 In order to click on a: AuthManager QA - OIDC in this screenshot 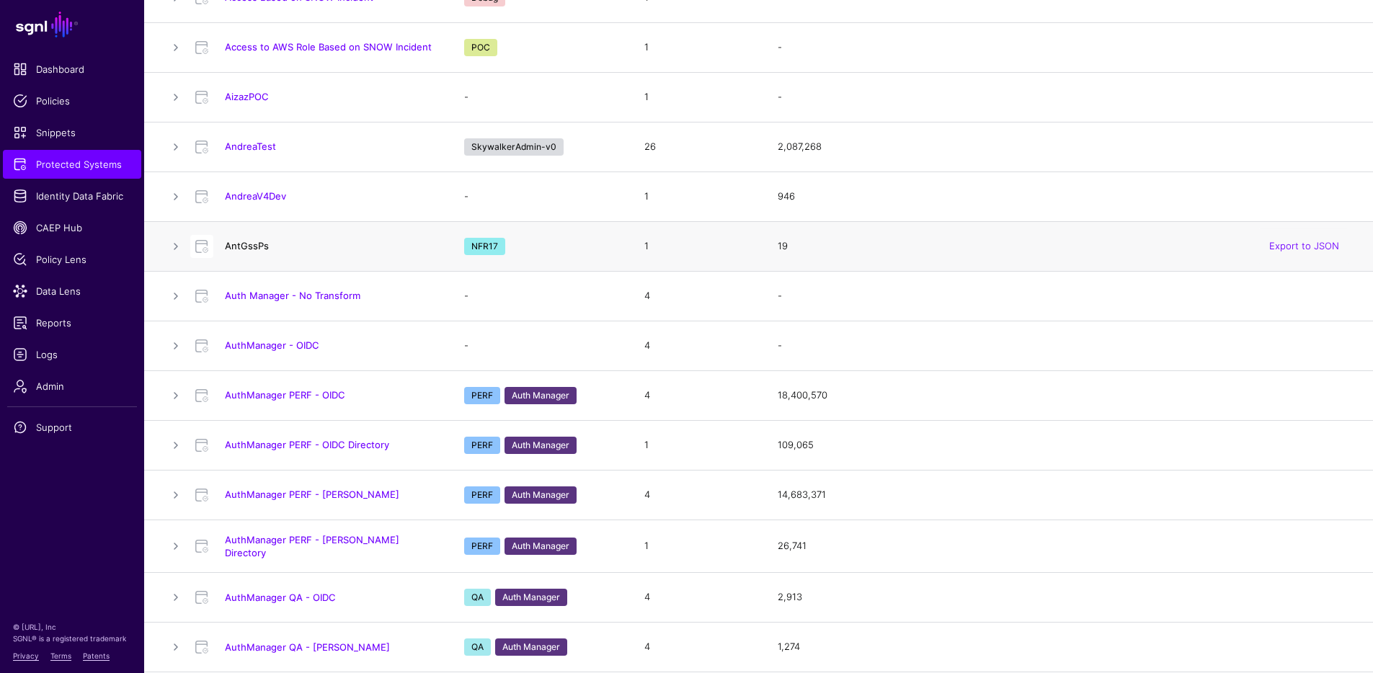, I will do `click(280, 597)`.